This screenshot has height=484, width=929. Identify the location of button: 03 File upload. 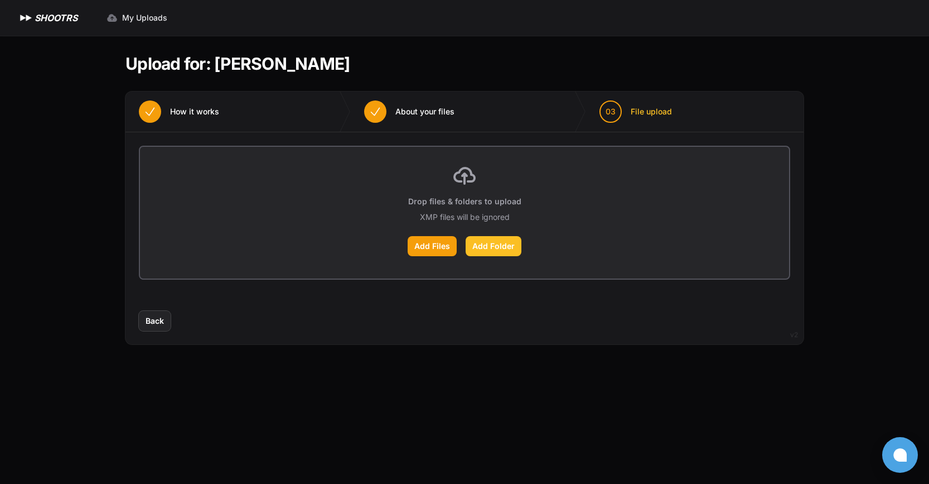
(636, 112).